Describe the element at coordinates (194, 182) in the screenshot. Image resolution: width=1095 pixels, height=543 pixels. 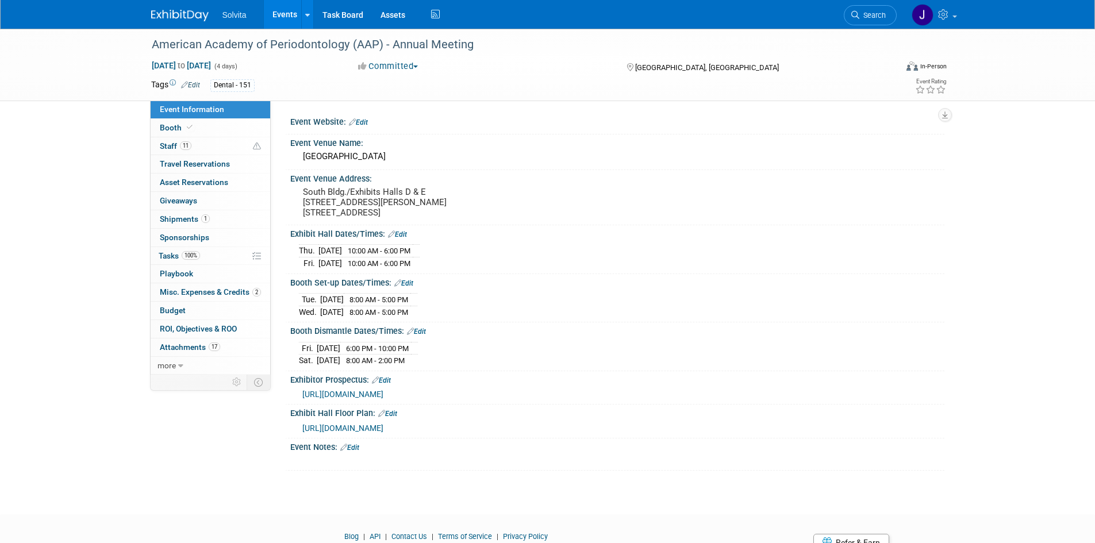
I see `span: Asset Reservations` at that location.